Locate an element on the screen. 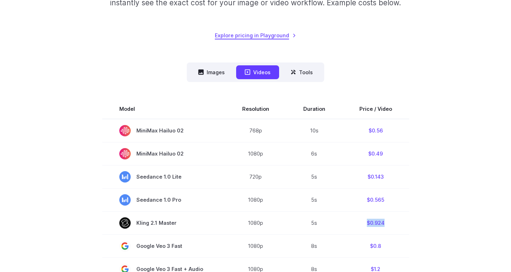 This screenshot has height=272, width=511. td: $0.8 is located at coordinates (376, 246).